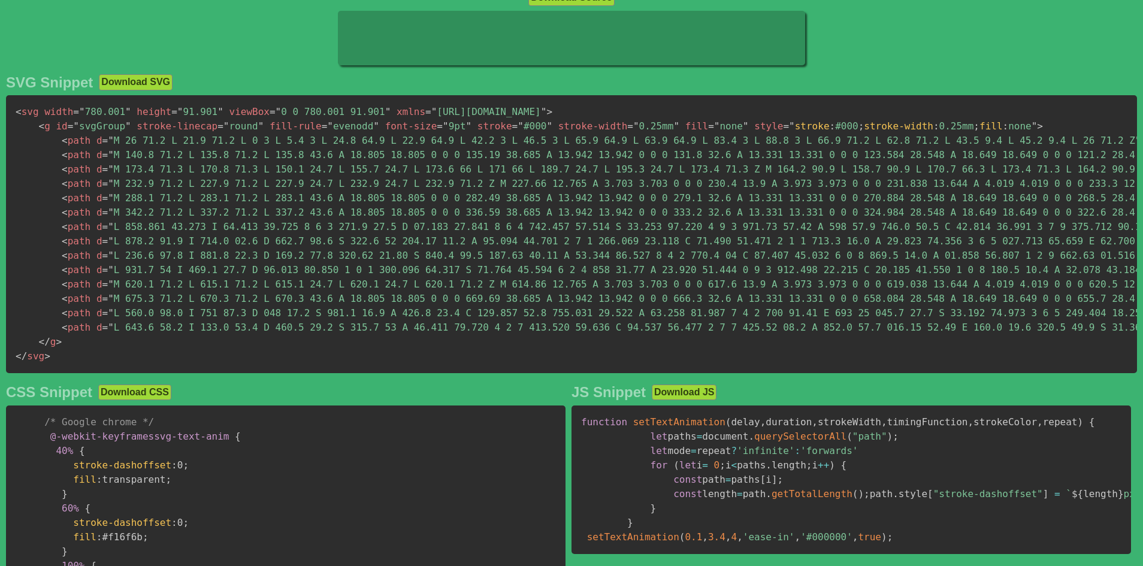 This screenshot has width=1143, height=566. I want to click on span: stroke-dashoffset, so click(122, 522).